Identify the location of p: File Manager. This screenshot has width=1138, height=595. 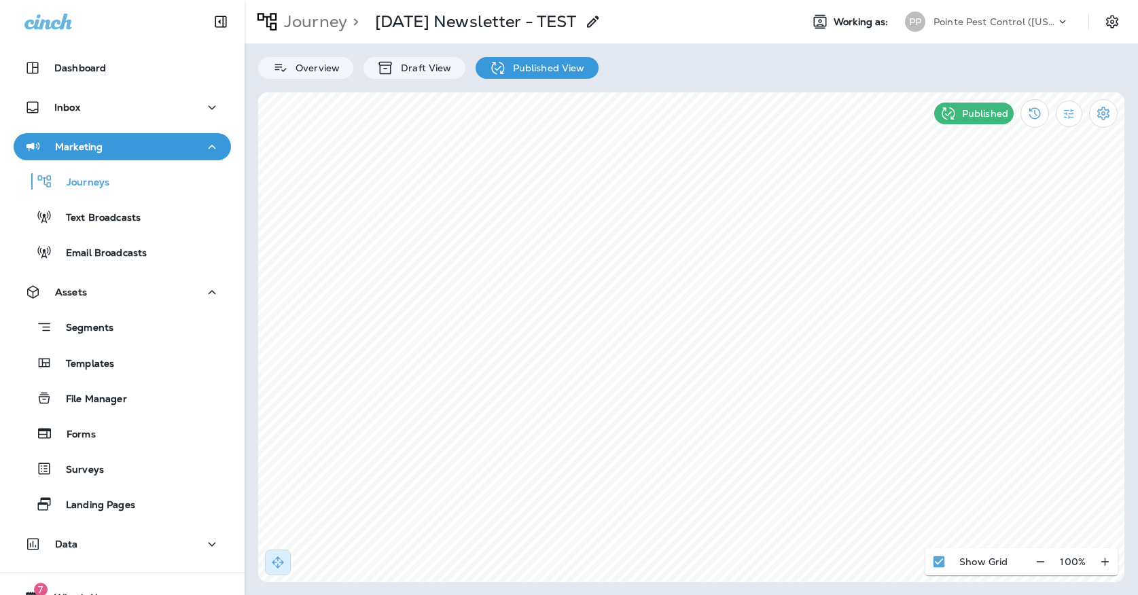
(90, 400).